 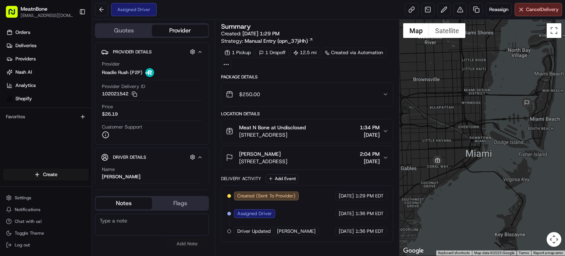 I want to click on span: Provider Details, so click(x=132, y=52).